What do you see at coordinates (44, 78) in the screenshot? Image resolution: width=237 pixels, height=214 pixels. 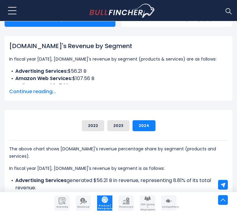 I see `b: Amazon Web Services:` at bounding box center [44, 78].